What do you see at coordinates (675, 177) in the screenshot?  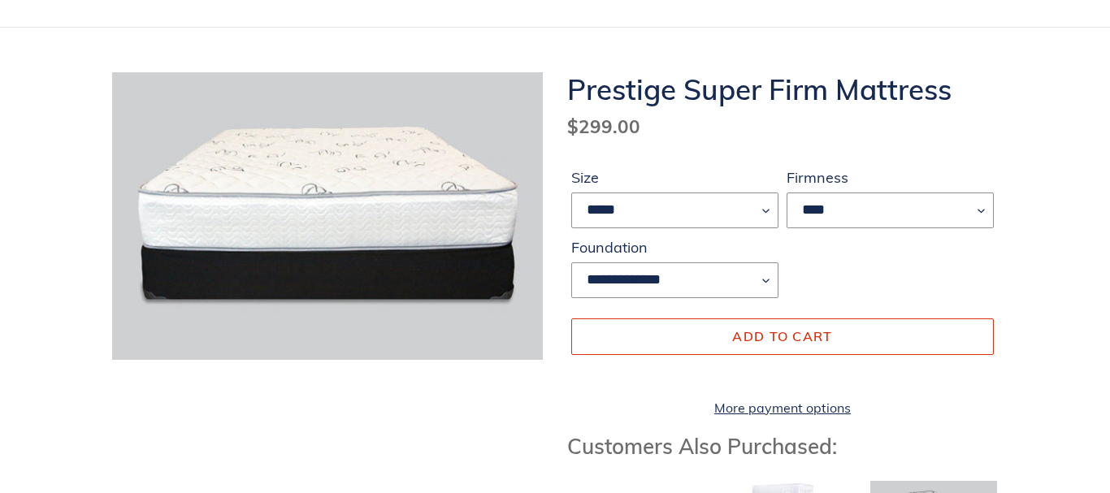 I see `label: Size` at bounding box center [675, 177].